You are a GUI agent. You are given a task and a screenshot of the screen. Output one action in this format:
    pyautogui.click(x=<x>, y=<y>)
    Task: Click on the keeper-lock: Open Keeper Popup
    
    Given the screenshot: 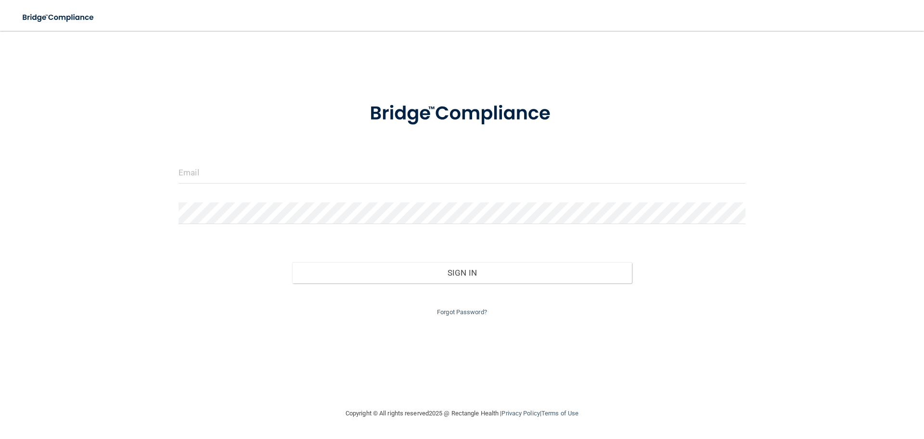 What is the action you would take?
    pyautogui.click(x=738, y=213)
    